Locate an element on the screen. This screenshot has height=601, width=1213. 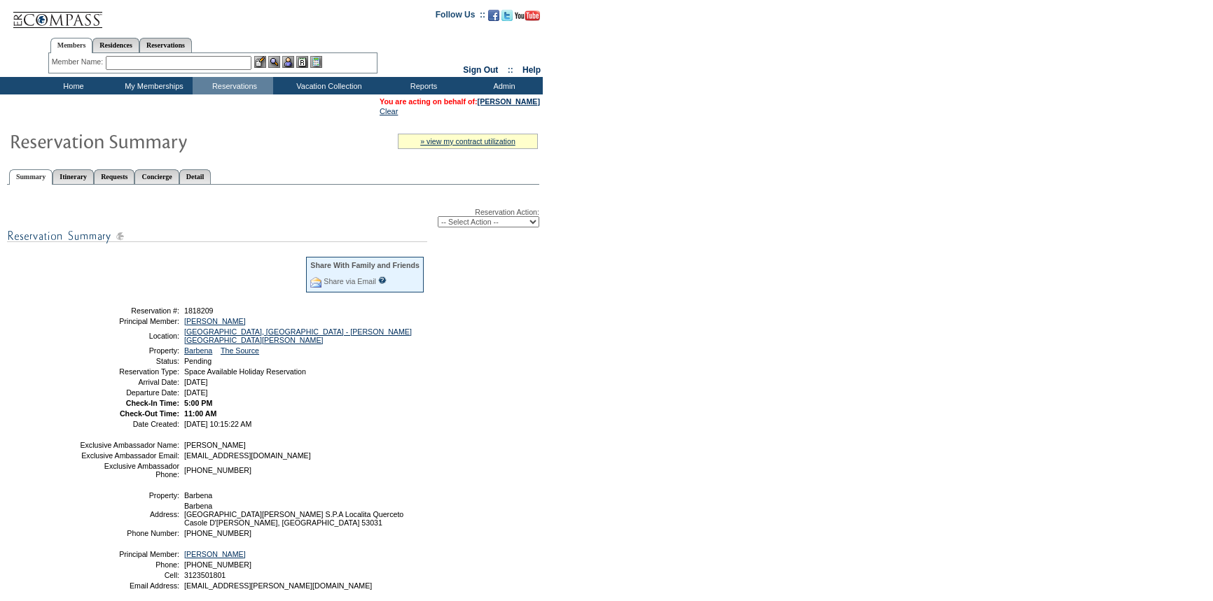
a: Subscribe to our YouTube Channel is located at coordinates (527, 18).